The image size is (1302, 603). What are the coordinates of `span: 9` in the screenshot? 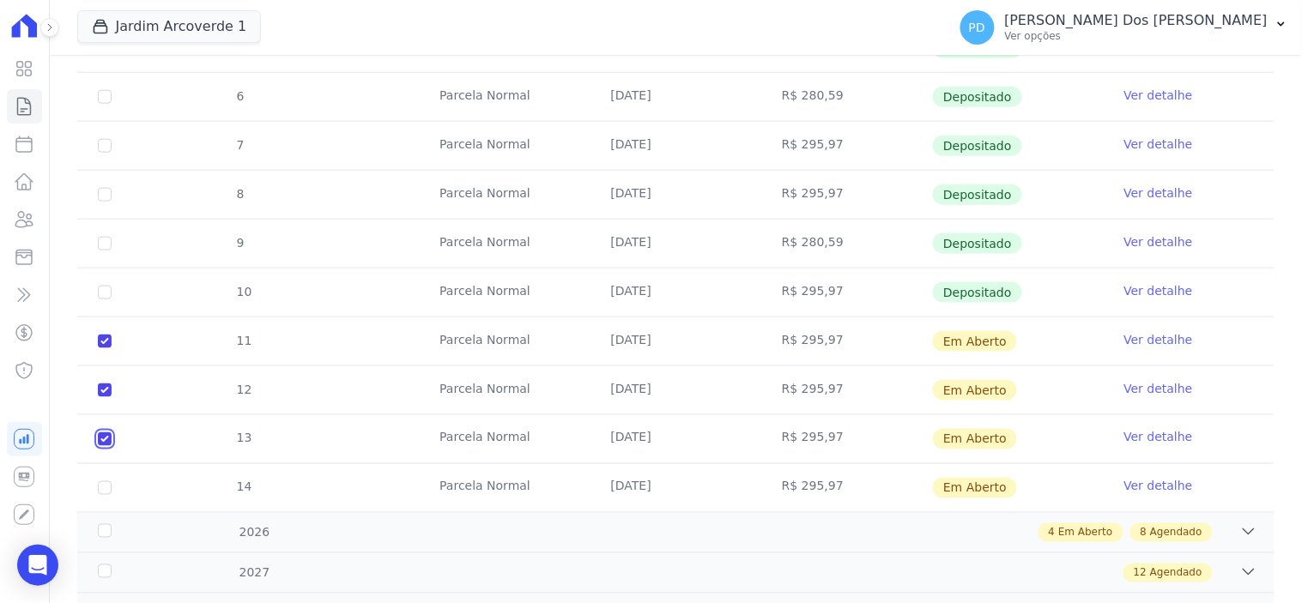 It's located at (239, 243).